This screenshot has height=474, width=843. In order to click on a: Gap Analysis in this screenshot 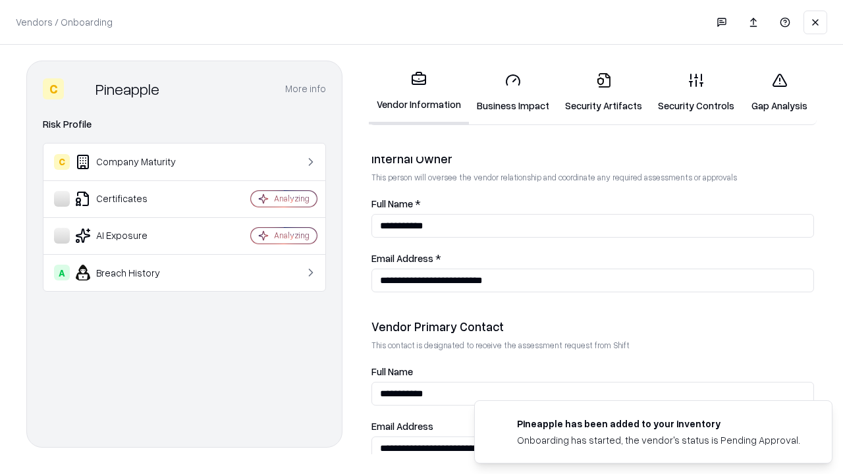, I will do `click(779, 92)`.